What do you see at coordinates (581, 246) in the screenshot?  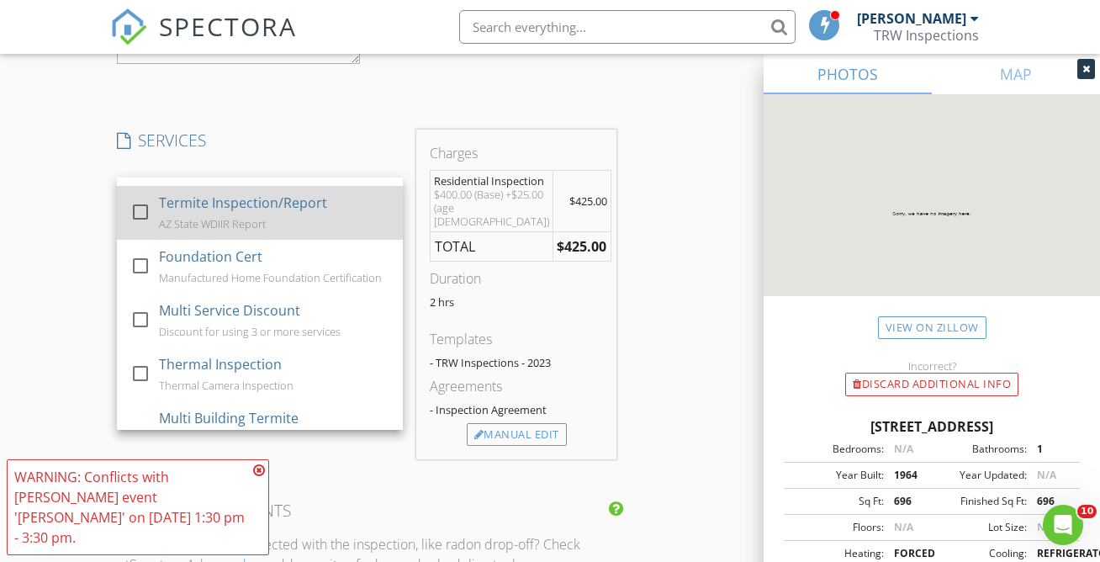 I see `strong: $425.00` at bounding box center [581, 246].